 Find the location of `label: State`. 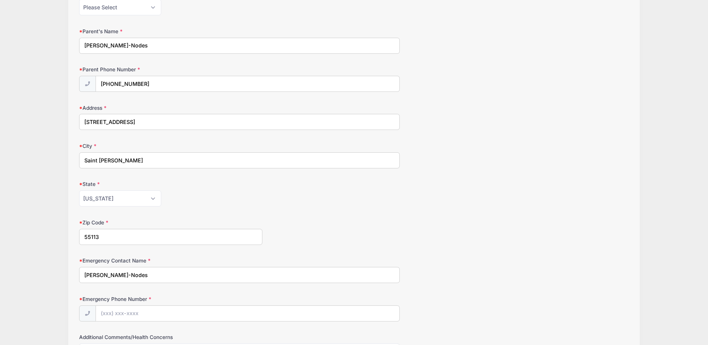

label: State is located at coordinates (170, 184).